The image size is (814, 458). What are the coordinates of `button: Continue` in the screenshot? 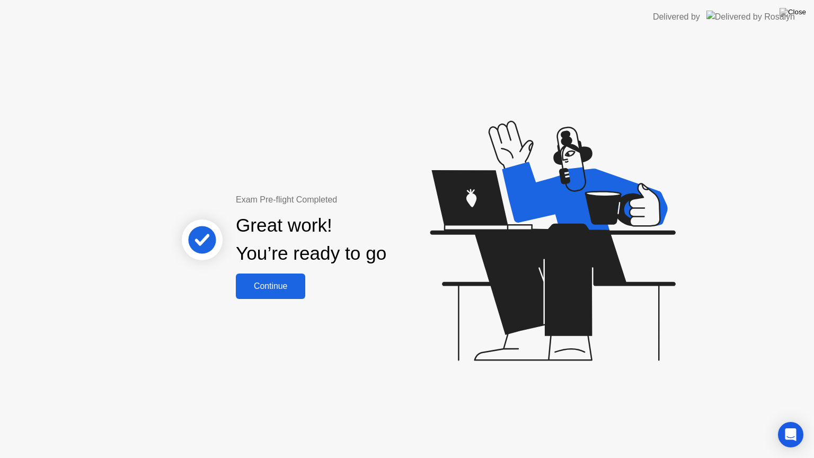 It's located at (270, 286).